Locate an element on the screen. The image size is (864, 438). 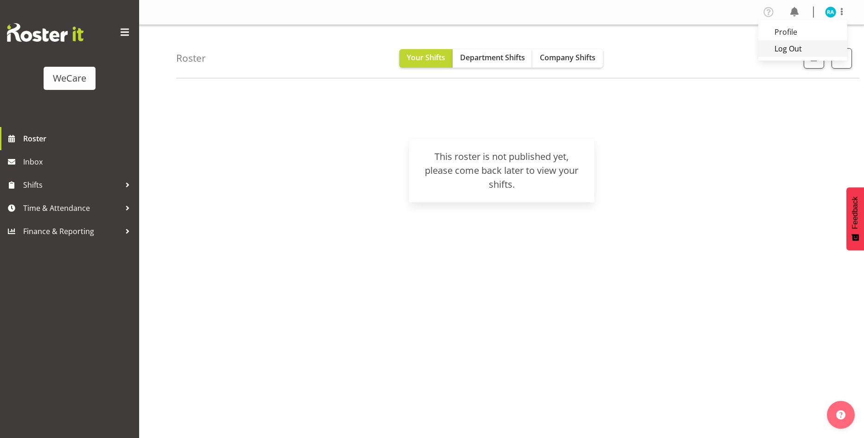
div: This roster is not published yet, please come back later to view your shifts. is located at coordinates (502, 171).